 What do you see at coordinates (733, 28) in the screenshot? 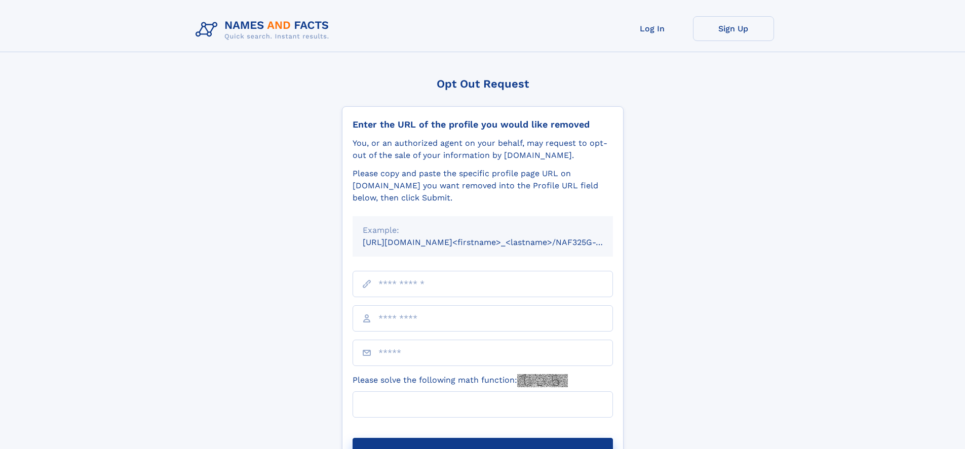
I see `a: Sign Up` at bounding box center [733, 28].